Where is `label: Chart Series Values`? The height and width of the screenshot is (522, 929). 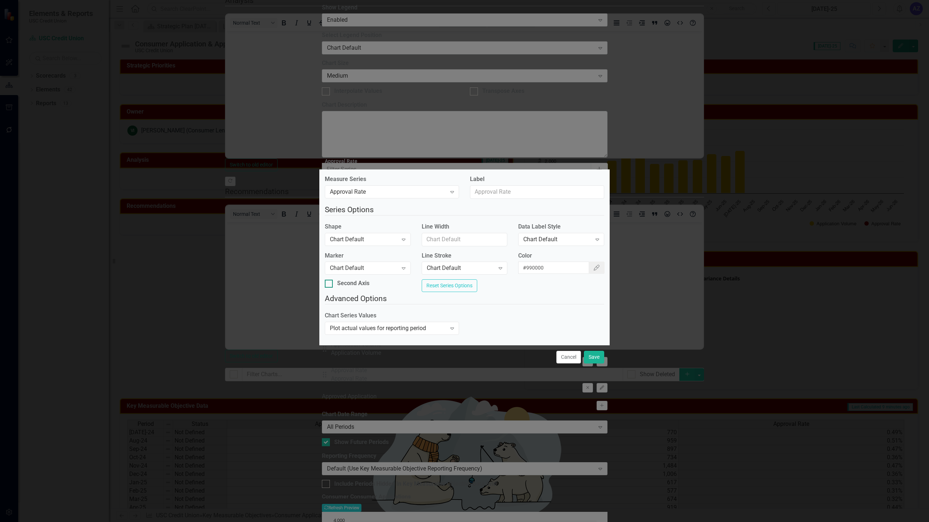 label: Chart Series Values is located at coordinates (392, 316).